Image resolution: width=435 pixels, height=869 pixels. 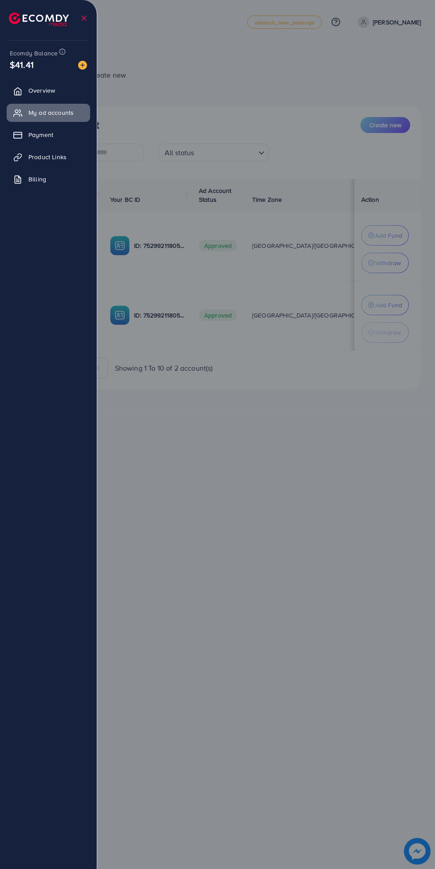 What do you see at coordinates (48, 90) in the screenshot?
I see `a: Overview` at bounding box center [48, 90].